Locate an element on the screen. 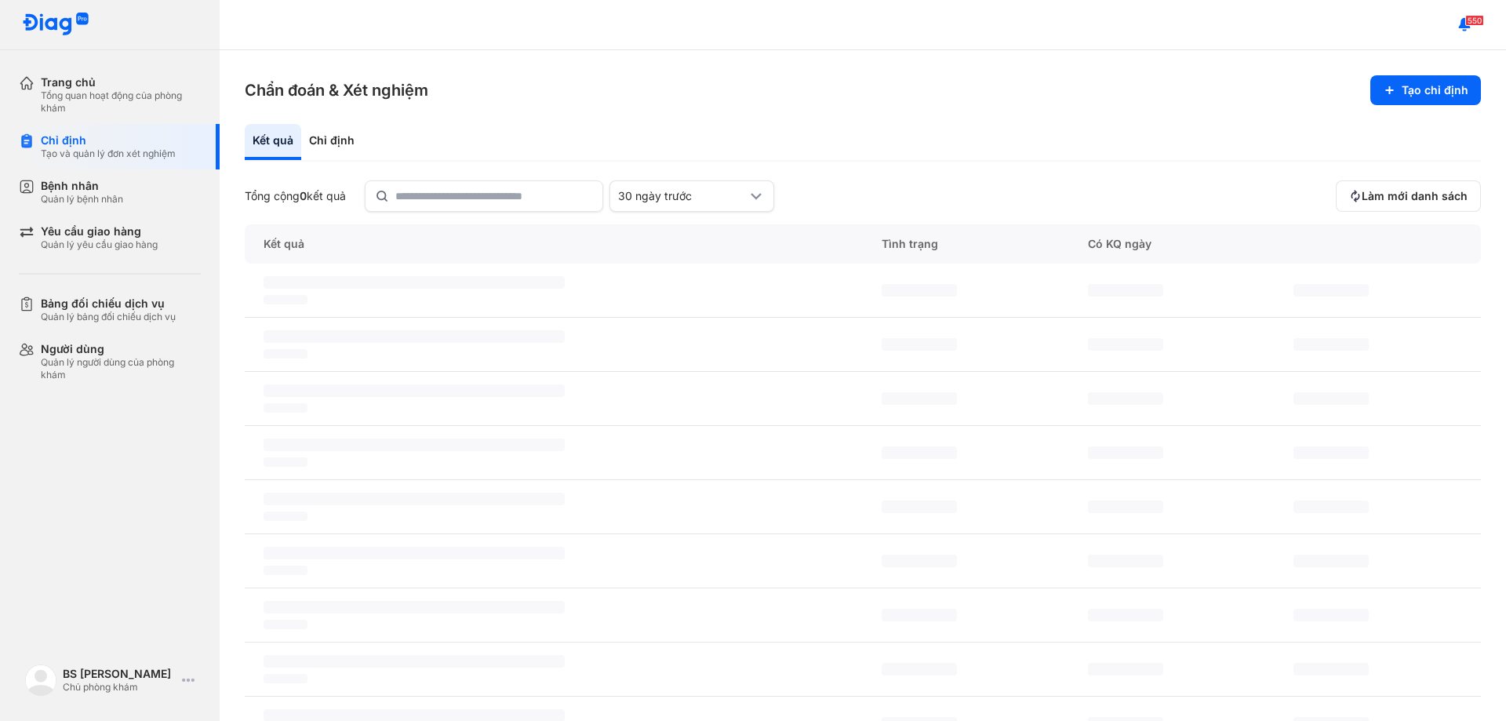  div: Tổng cộng kết quả is located at coordinates (295, 196).